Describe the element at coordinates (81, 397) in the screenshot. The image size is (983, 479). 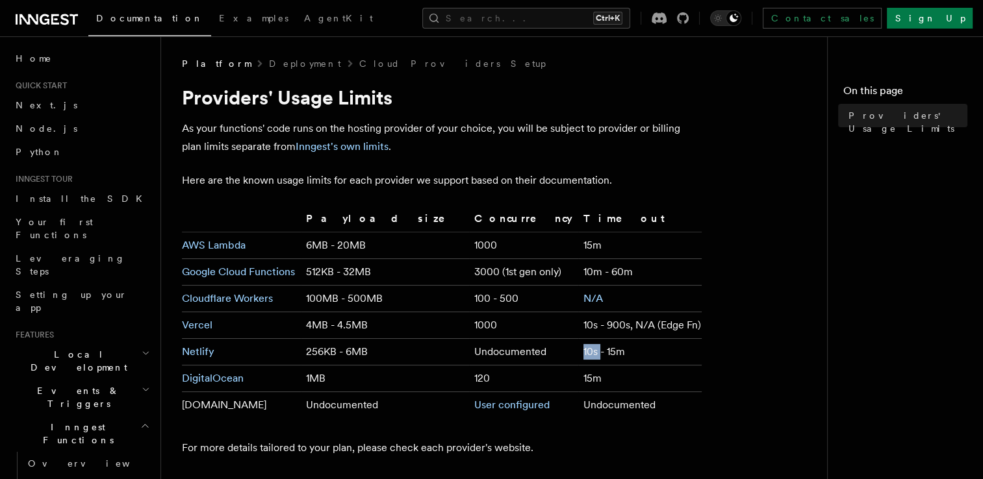
I see `button: Events & Triggers` at that location.